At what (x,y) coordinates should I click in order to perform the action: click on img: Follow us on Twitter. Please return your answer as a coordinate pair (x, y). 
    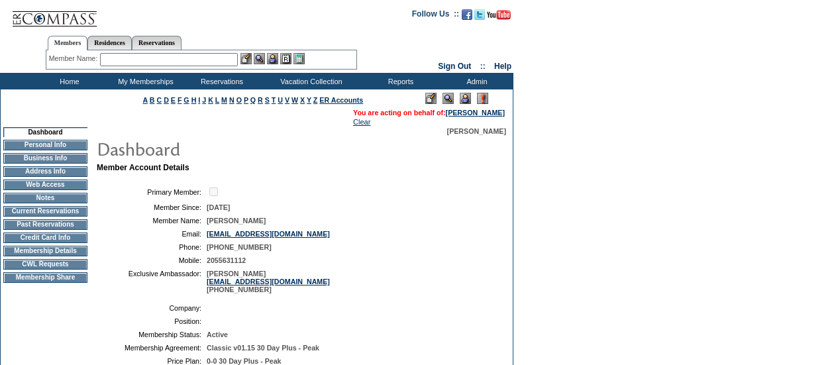
    Looking at the image, I should click on (480, 15).